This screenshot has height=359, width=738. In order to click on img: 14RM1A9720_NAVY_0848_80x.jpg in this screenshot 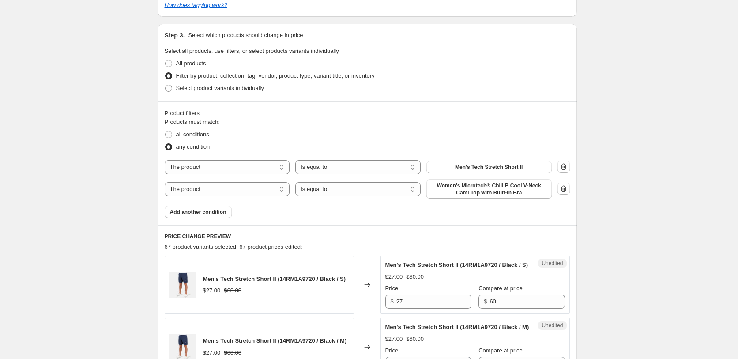, I will do `click(183, 285)`.